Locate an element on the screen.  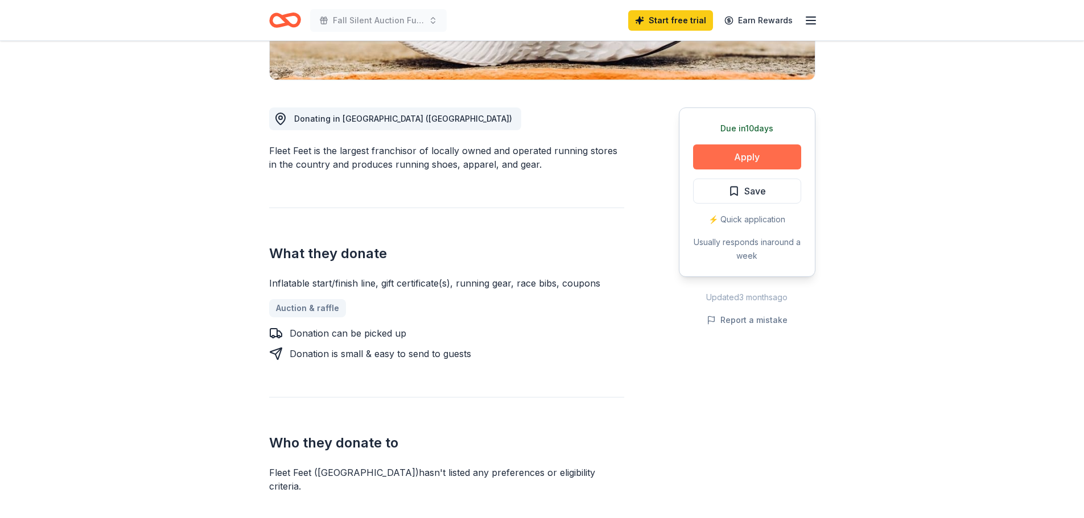
h2: Who they donate to is located at coordinates (447, 443).